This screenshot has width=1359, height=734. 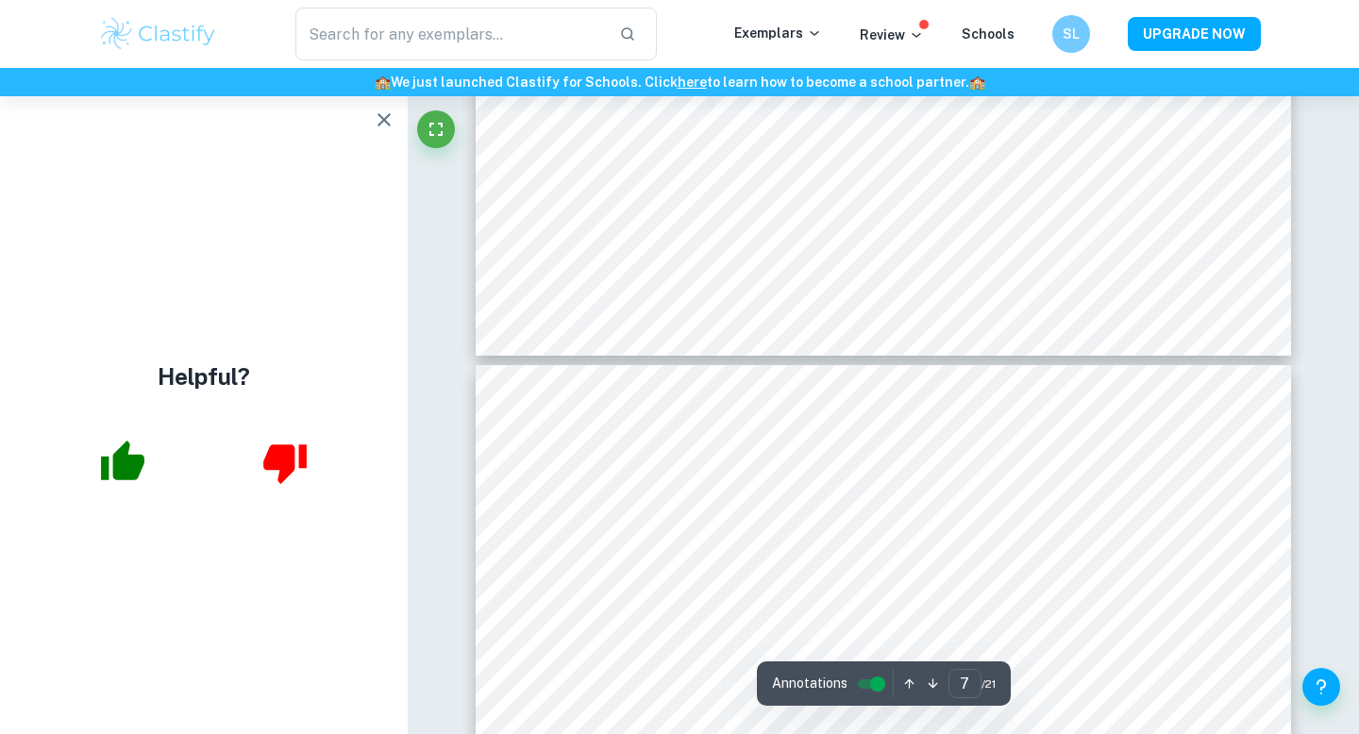 What do you see at coordinates (988, 684) in the screenshot?
I see `span: / 21` at bounding box center [988, 684].